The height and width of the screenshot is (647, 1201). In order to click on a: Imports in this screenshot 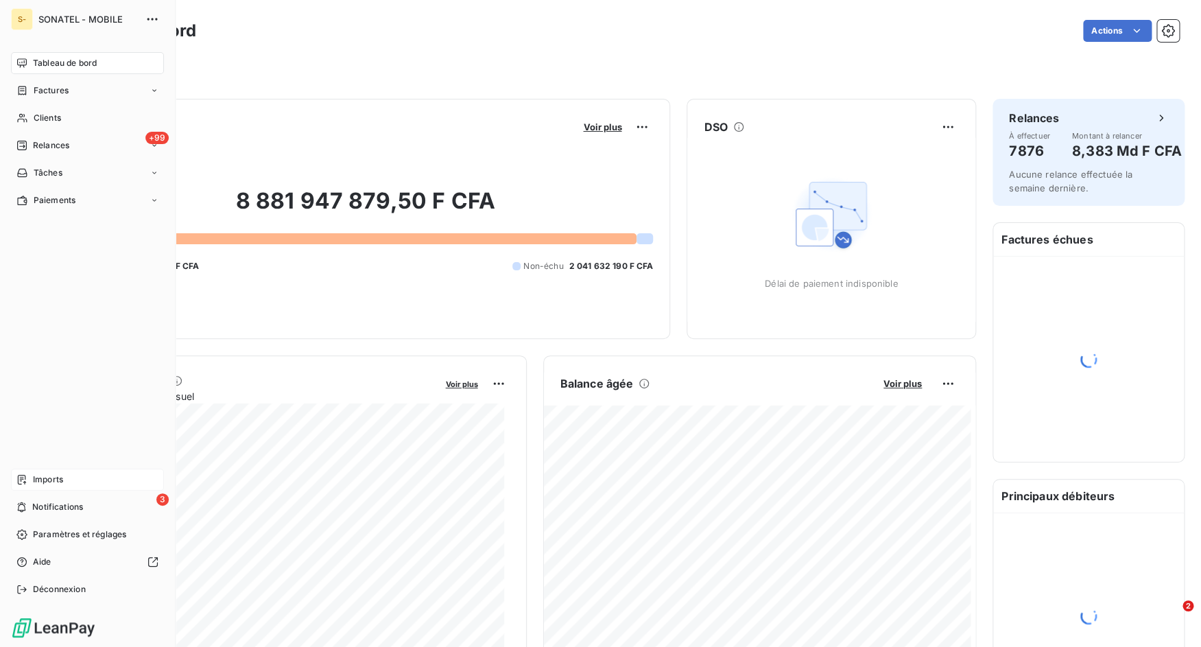, I will do `click(87, 479)`.